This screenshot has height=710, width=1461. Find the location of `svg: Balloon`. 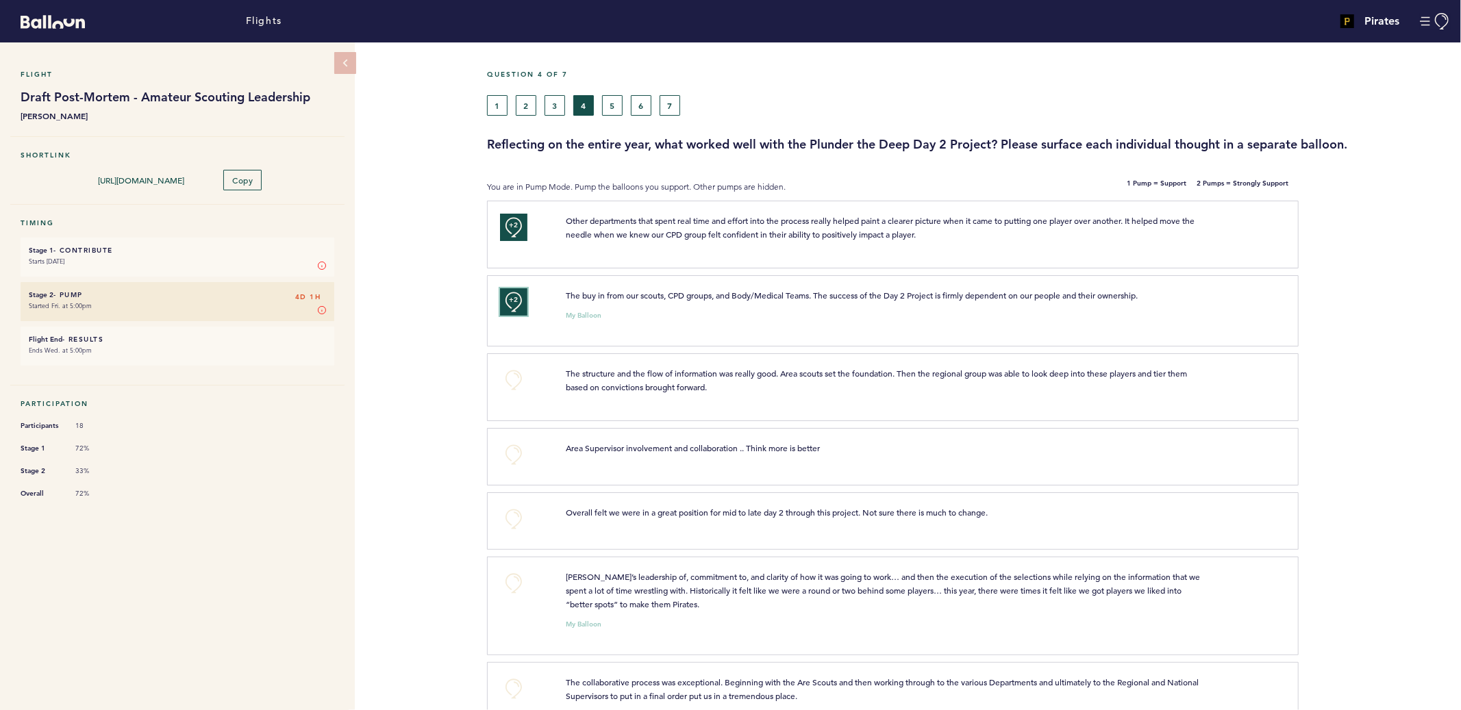

svg: Balloon is located at coordinates (53, 22).